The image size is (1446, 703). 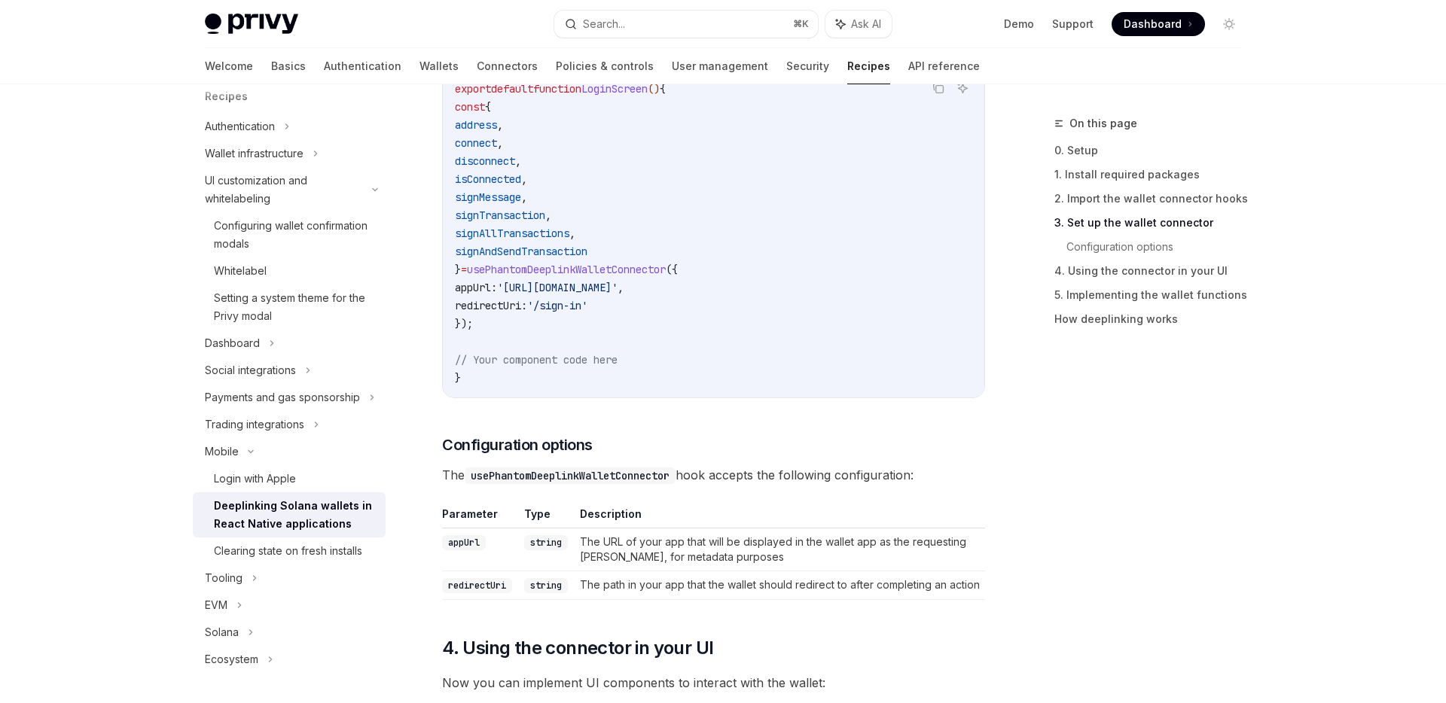 What do you see at coordinates (500, 215) in the screenshot?
I see `span: signTransaction` at bounding box center [500, 215].